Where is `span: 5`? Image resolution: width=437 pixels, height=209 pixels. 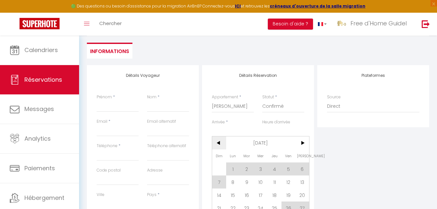
span: 5 is located at coordinates (289, 169).